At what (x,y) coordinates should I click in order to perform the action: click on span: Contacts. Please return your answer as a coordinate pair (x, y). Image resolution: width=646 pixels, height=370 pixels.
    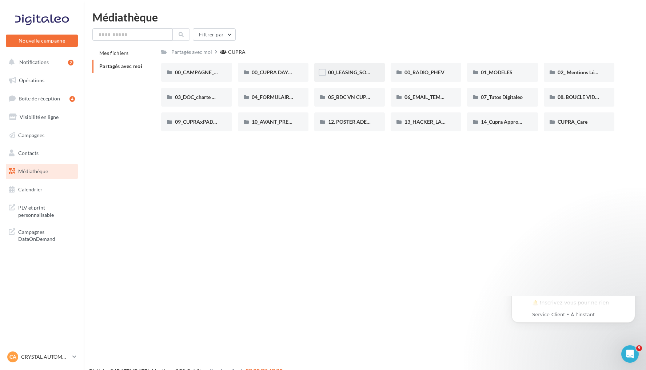
    Looking at the image, I should click on (28, 153).